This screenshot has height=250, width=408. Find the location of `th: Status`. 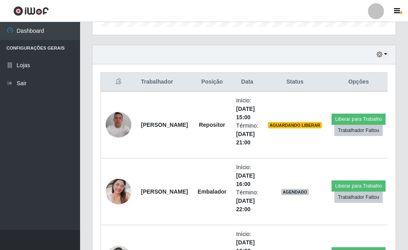

th: Status is located at coordinates (295, 82).